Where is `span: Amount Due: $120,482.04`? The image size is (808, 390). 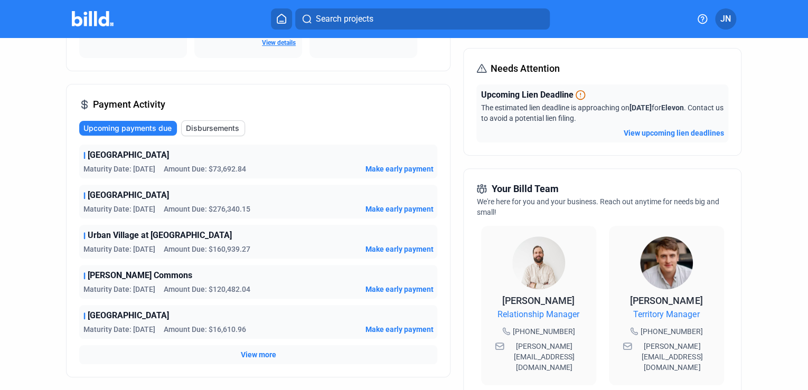
span: Amount Due: $120,482.04 is located at coordinates (207, 289).